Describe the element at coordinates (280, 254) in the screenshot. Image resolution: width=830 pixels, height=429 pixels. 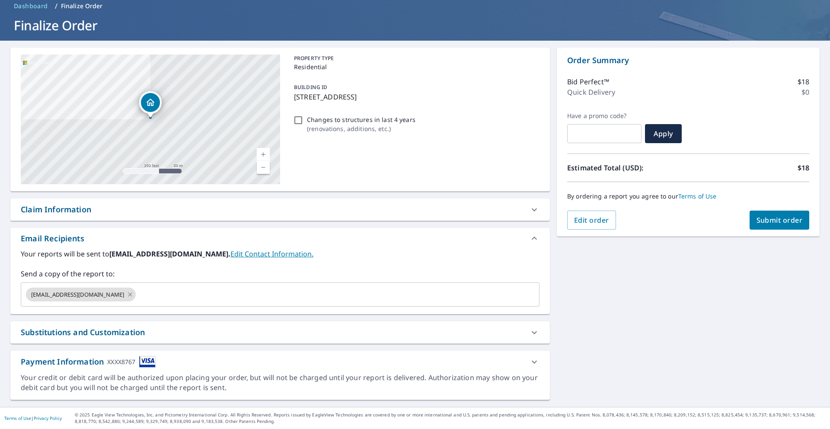
I see `label: Your reports will be sent to` at that location.